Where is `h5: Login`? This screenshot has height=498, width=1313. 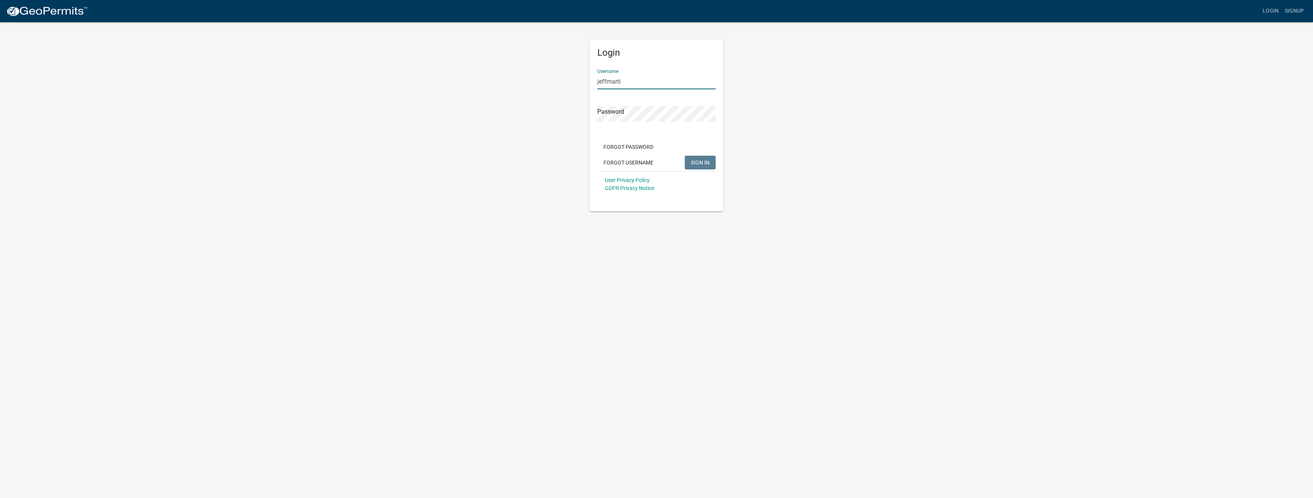 h5: Login is located at coordinates (656, 53).